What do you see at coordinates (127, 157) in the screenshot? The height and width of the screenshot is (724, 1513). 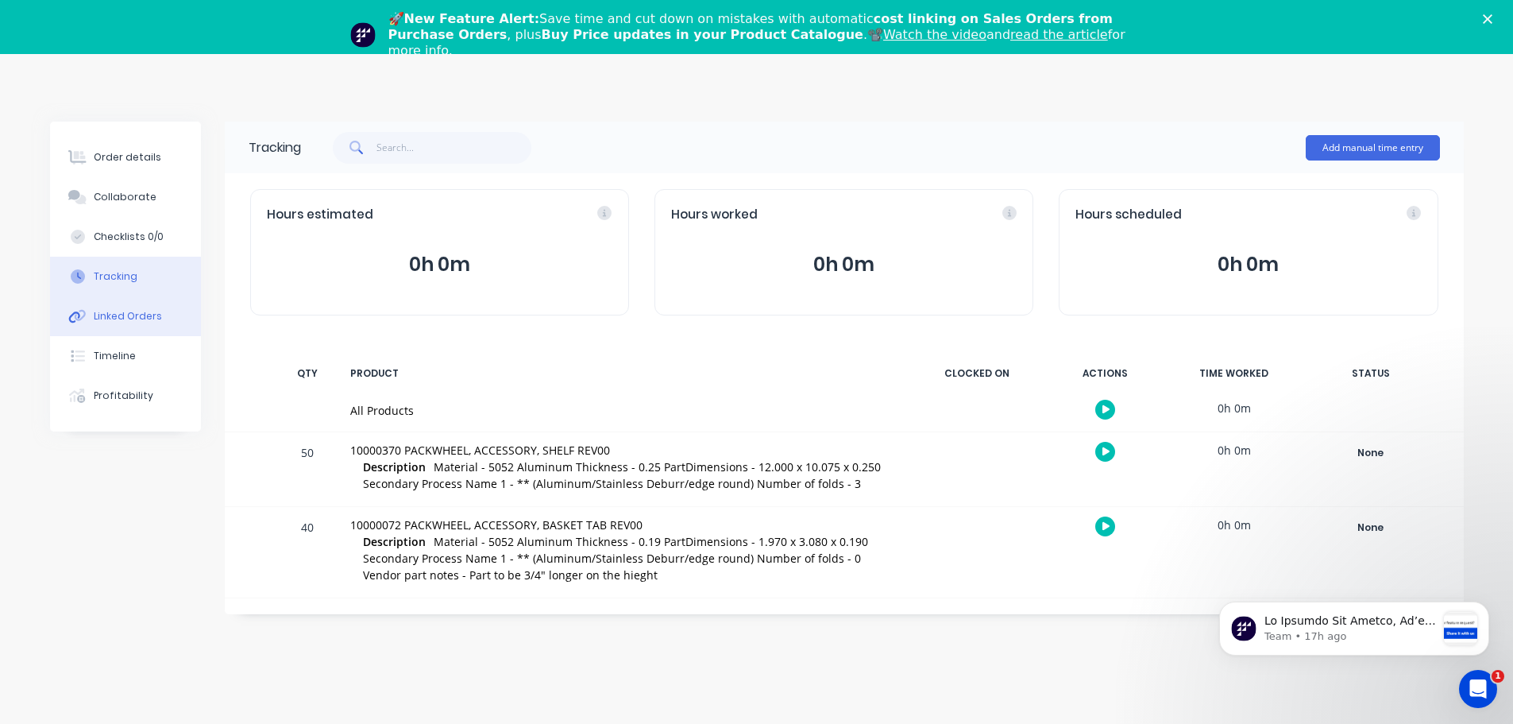 I see `div: Order details` at bounding box center [127, 157].